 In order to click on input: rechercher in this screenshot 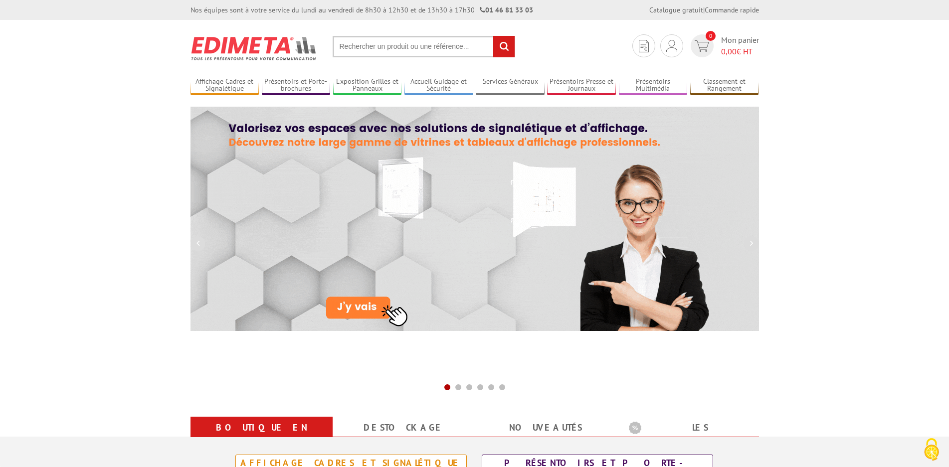, I will do `click(503, 46)`.